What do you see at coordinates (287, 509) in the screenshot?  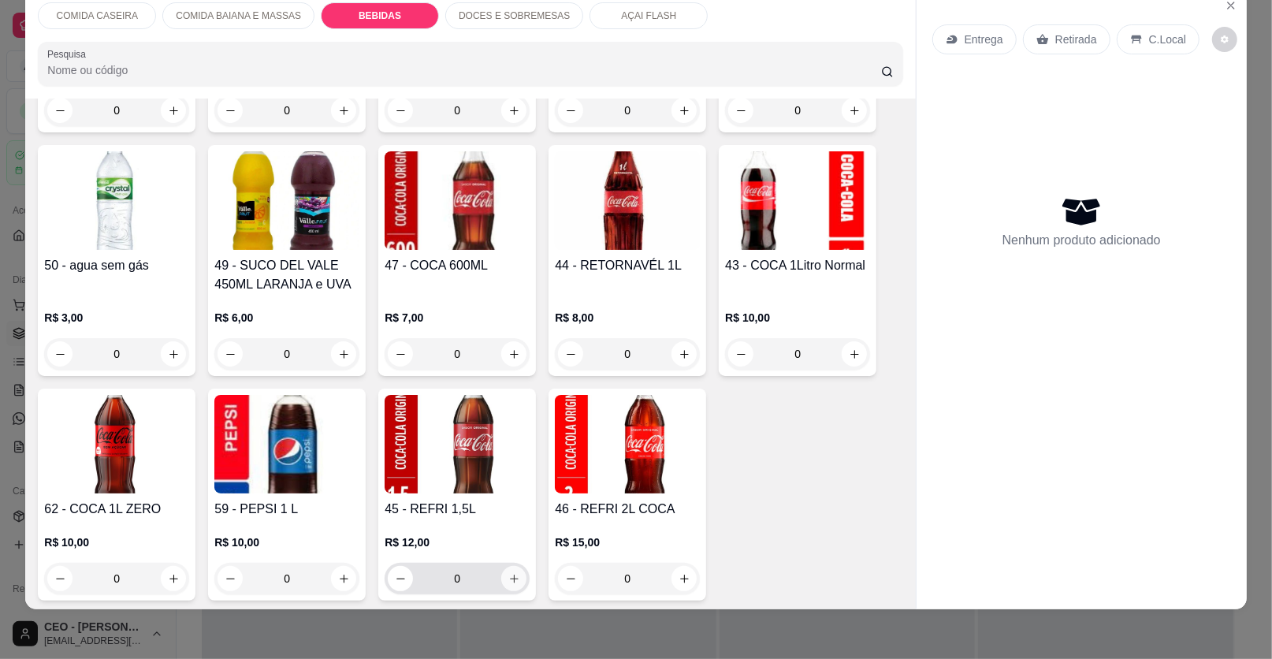 I see `h4: 59 - PEPSI 1 L` at bounding box center [287, 509].